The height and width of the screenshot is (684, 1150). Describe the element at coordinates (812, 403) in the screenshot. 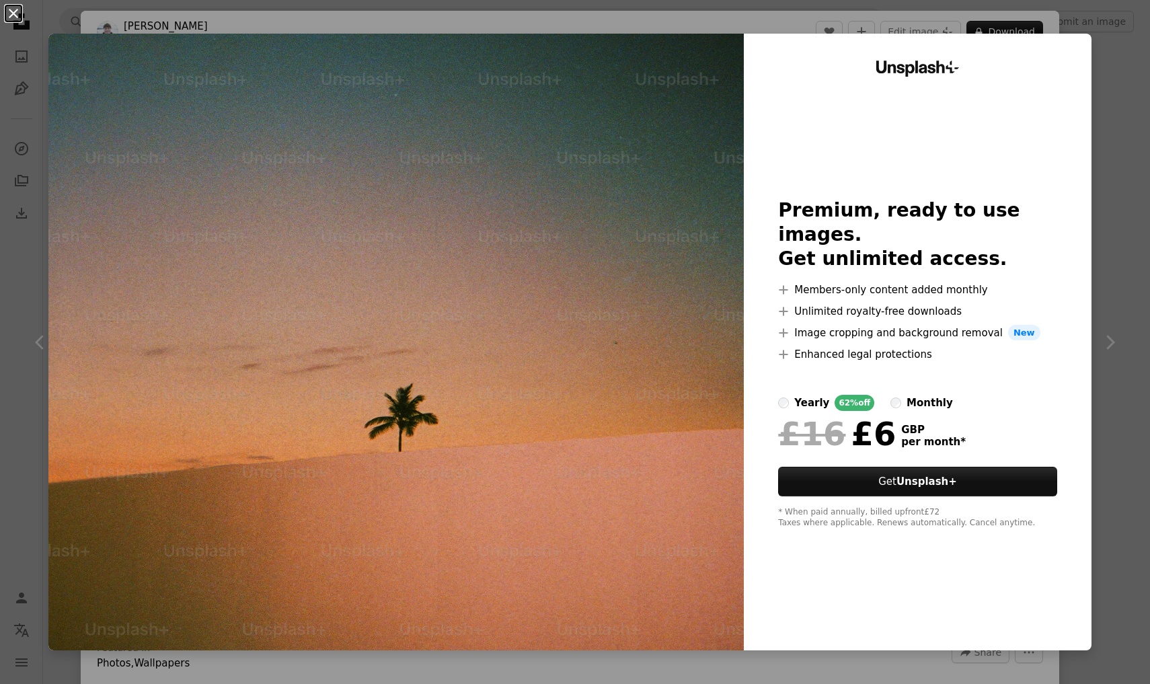

I see `div: yearly` at that location.